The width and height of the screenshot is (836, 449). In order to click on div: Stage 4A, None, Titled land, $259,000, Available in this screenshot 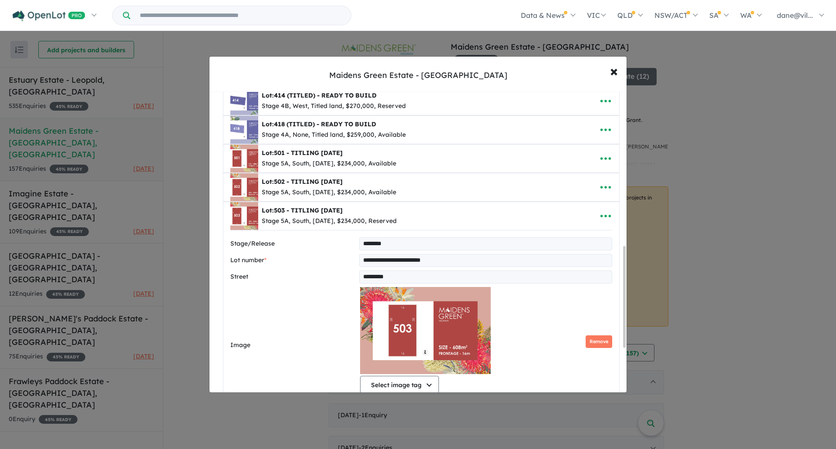, I will do `click(333, 135)`.